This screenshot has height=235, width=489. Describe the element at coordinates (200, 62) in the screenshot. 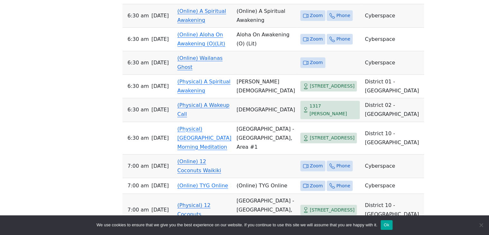

I see `a: (Online) Wailanas Ghost` at that location.